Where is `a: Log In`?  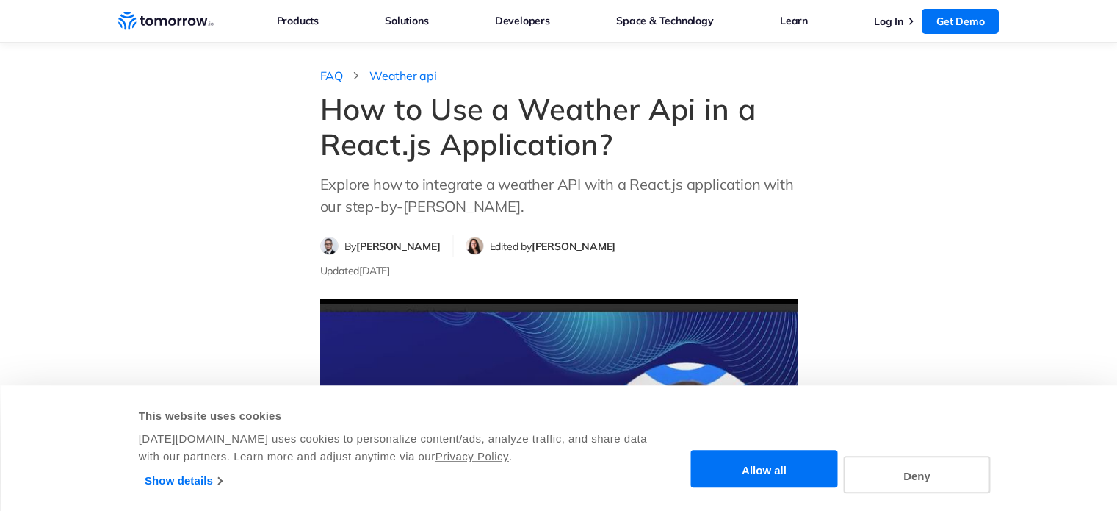
a: Log In is located at coordinates (889, 21).